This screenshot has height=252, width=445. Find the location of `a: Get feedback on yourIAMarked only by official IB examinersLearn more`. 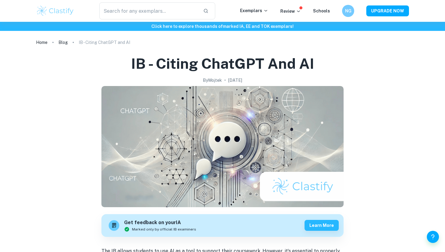

a: Get feedback on yourIAMarked only by official IB examinersLearn more is located at coordinates (222, 225).